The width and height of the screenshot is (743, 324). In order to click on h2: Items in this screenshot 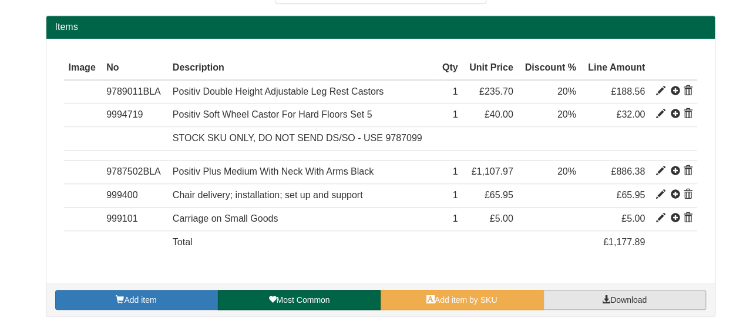, I will do `click(381, 27)`.